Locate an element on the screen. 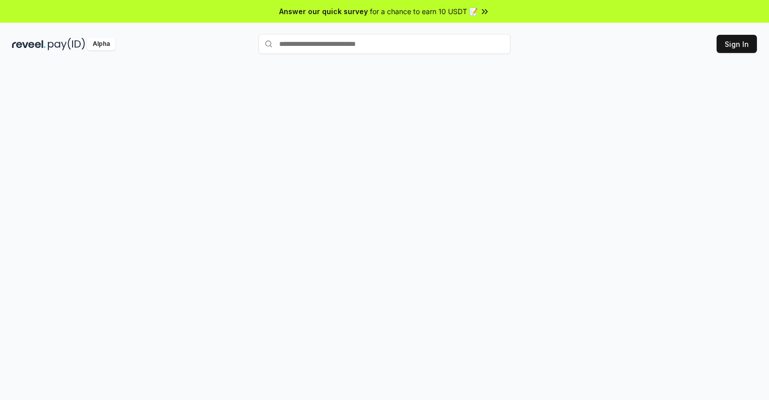  img: reveel_dark is located at coordinates (29, 44).